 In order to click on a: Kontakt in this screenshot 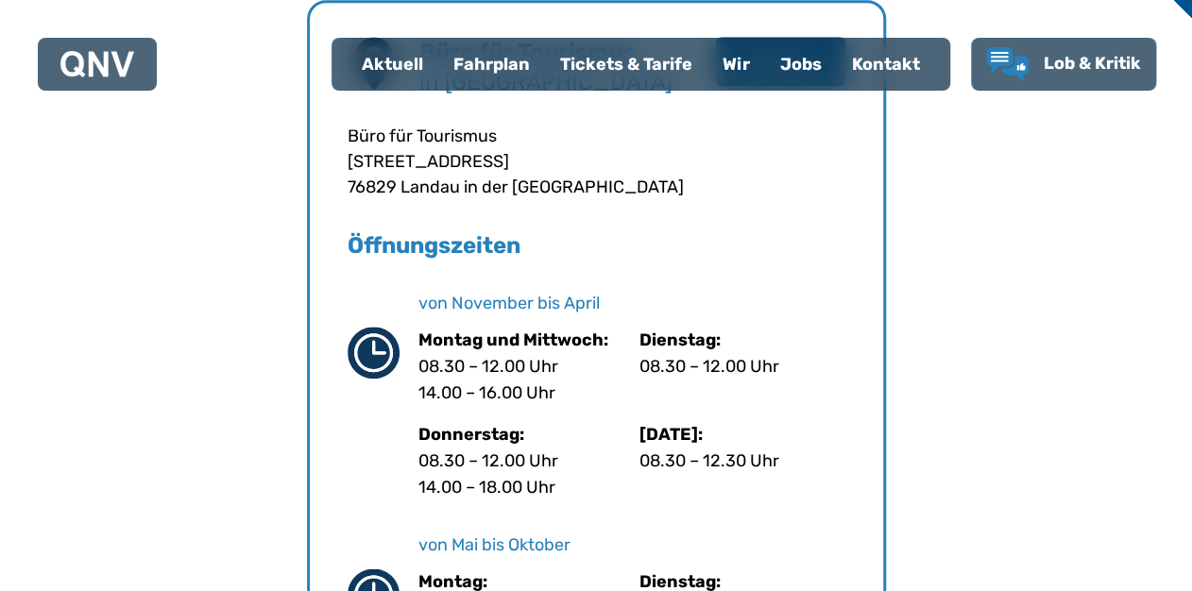, I will do `click(886, 64)`.